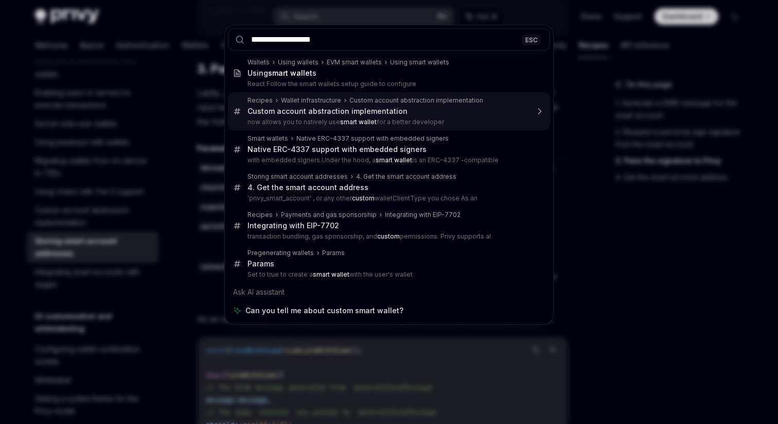 The image size is (778, 424). What do you see at coordinates (388, 84) in the screenshot?
I see `p: React Follow the smart wallets setup guide to configure` at bounding box center [388, 84].